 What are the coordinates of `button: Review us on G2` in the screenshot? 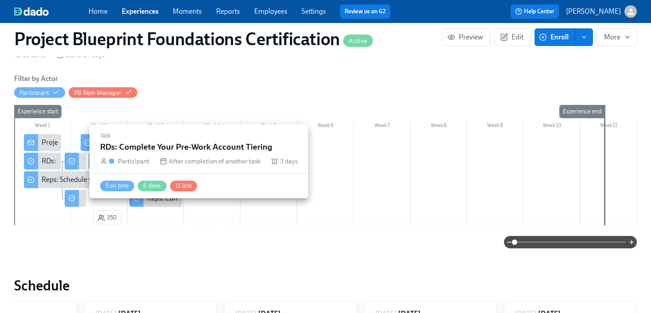 It's located at (365, 12).